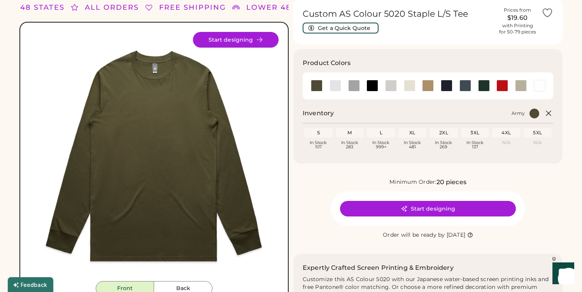 The width and height of the screenshot is (582, 292). What do you see at coordinates (506, 133) in the screenshot?
I see `div: 4XL` at bounding box center [506, 133].